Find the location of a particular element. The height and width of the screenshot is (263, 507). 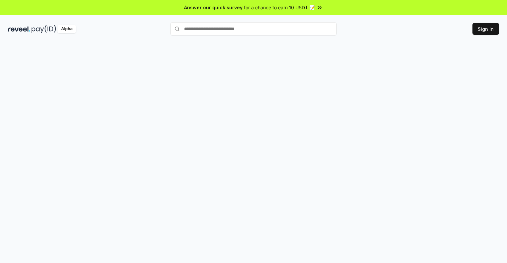

div: Alpha is located at coordinates (67, 29).